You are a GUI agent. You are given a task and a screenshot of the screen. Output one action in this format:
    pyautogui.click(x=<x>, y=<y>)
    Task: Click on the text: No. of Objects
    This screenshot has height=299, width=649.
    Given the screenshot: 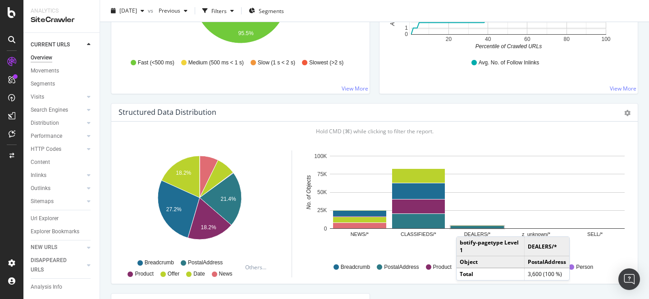 What is the action you would take?
    pyautogui.click(x=309, y=192)
    